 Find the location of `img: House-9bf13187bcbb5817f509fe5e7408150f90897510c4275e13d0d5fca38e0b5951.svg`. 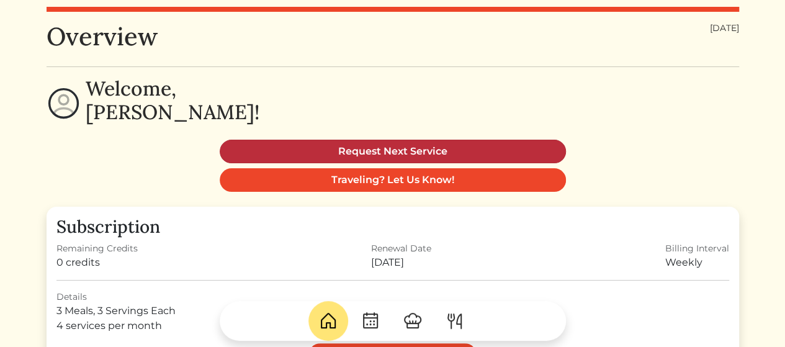

img: House-9bf13187bcbb5817f509fe5e7408150f90897510c4275e13d0d5fca38e0b5951.svg is located at coordinates (328, 321).